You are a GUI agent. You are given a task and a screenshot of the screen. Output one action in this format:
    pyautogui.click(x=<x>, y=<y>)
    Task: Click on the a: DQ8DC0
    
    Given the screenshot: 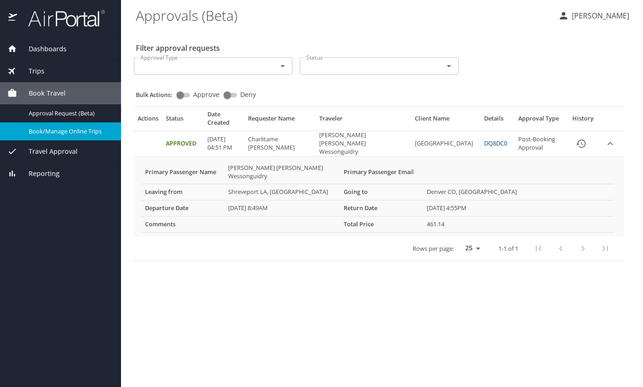 What is the action you would take?
    pyautogui.click(x=496, y=143)
    